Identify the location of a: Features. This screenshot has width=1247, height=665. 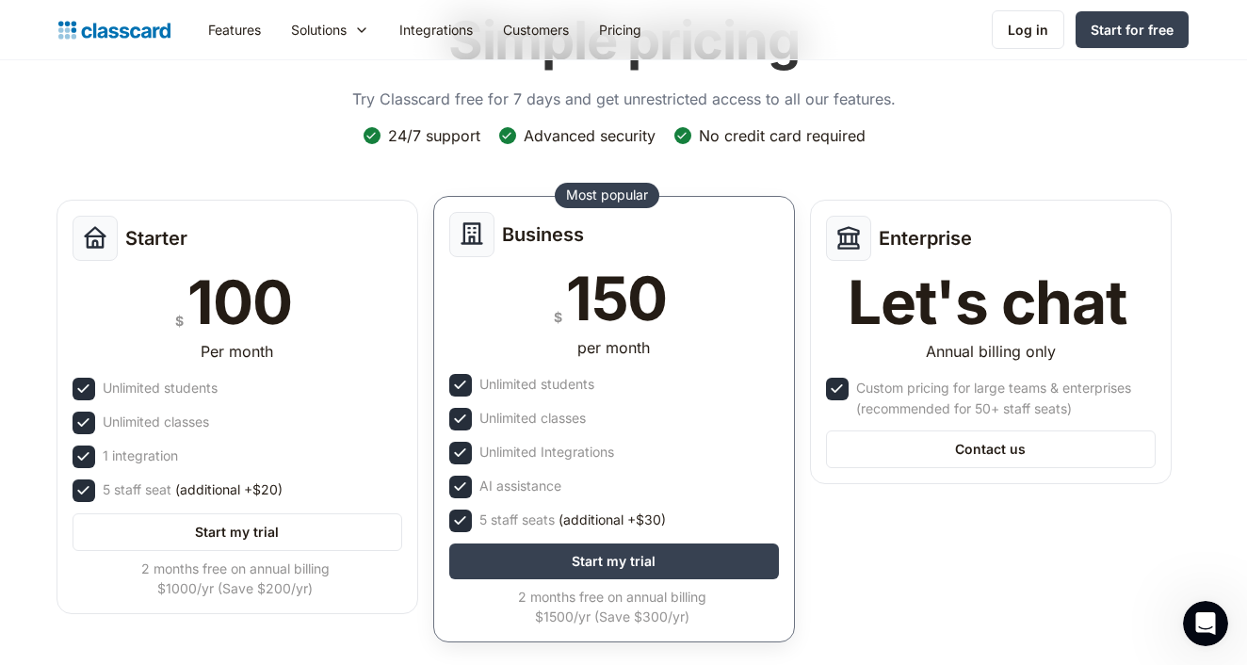
(235, 29).